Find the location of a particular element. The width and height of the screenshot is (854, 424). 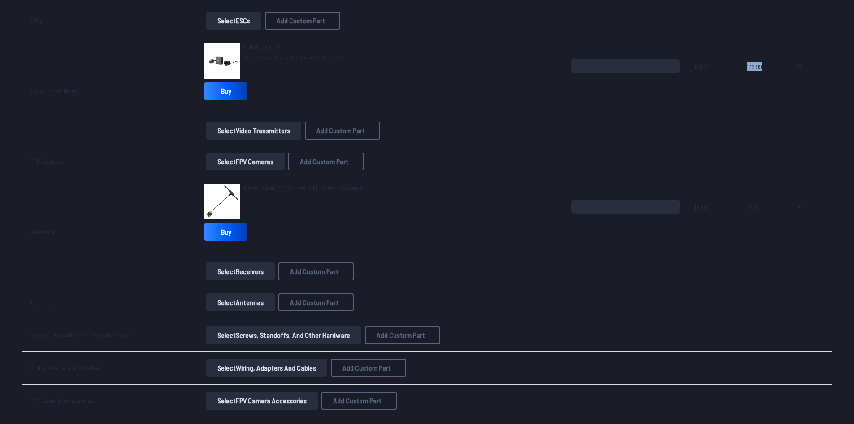

a: SelectFPV Cameras is located at coordinates (245, 161).